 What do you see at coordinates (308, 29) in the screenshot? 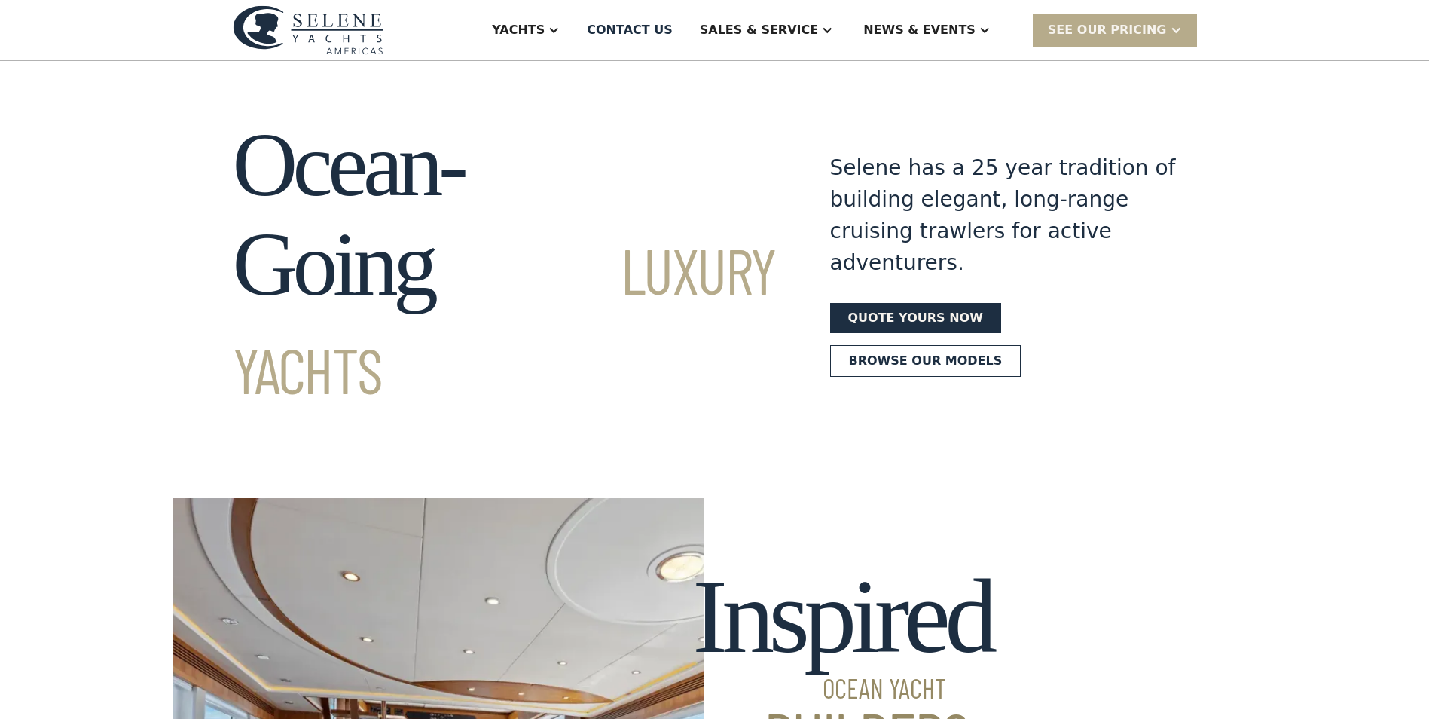
I see `img: logo` at bounding box center [308, 29].